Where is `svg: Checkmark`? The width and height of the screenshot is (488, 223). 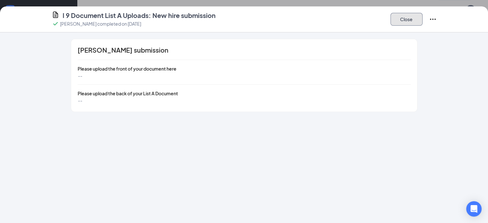
svg: Checkmark is located at coordinates (55, 24).